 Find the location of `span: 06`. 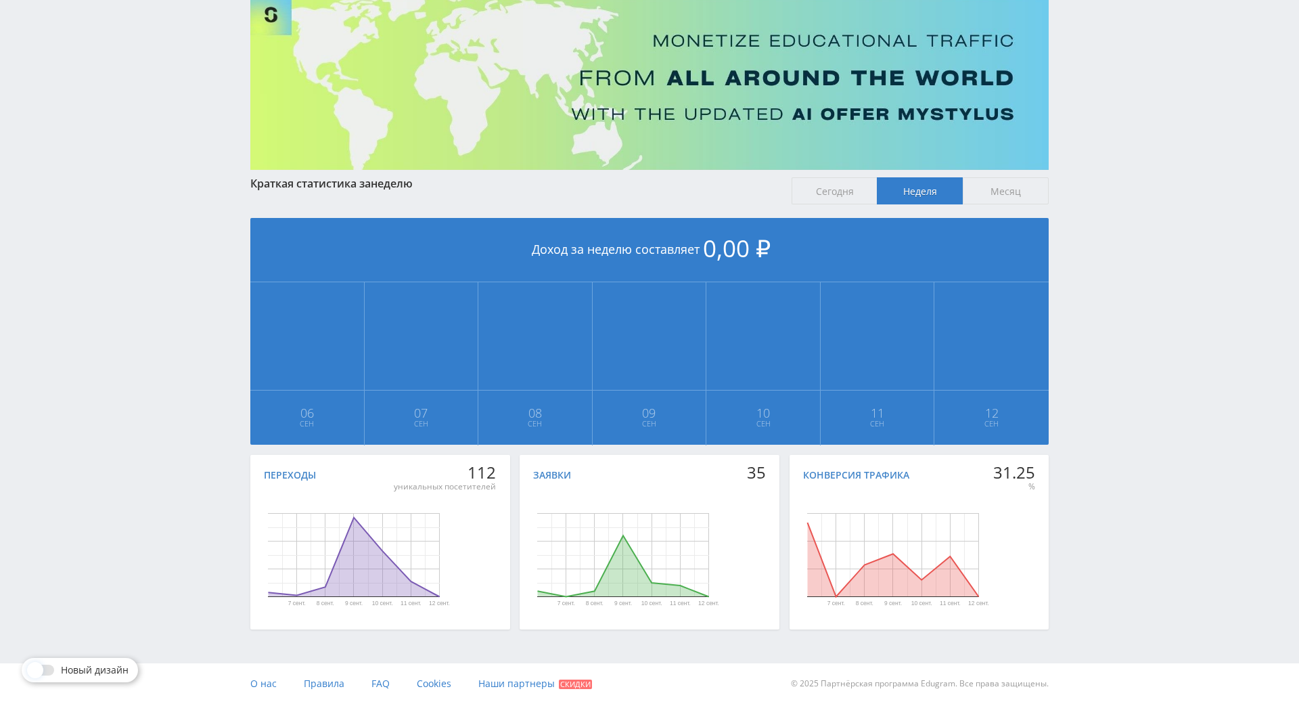

span: 06 is located at coordinates (307, 413).